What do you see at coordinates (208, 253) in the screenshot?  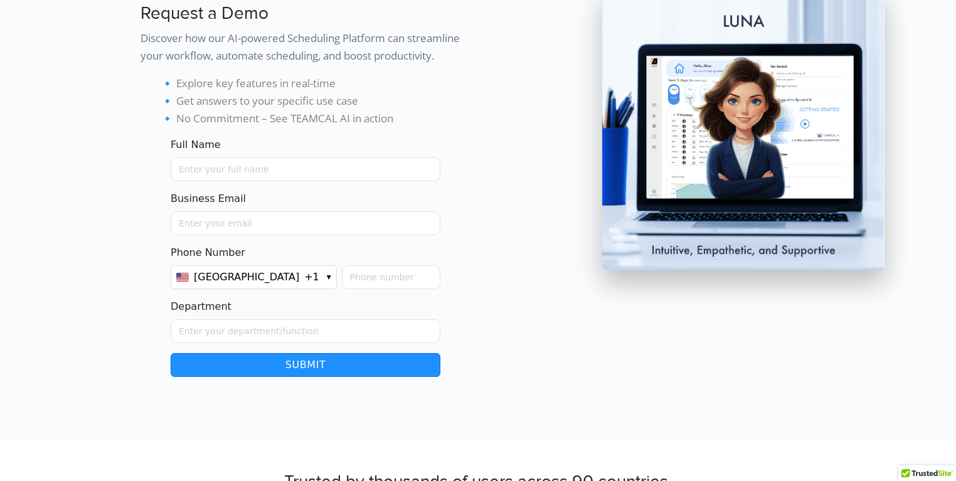 I see `label: Phone Number` at bounding box center [208, 253].